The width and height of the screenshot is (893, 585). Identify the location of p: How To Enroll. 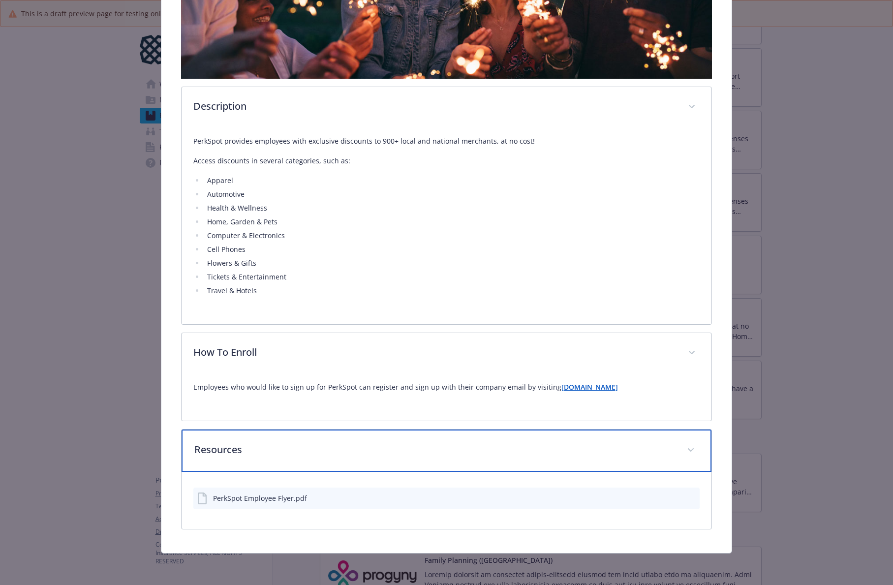
(435, 352).